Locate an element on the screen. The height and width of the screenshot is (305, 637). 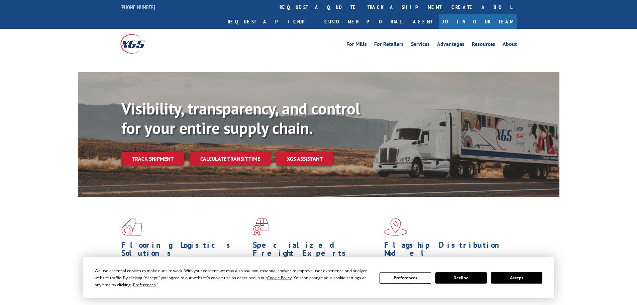
a: For Mills is located at coordinates (356, 45).